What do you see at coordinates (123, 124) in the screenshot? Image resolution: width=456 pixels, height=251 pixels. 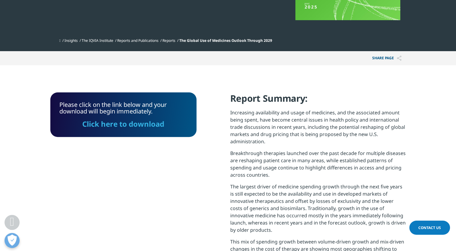 I see `a: Click here to download` at bounding box center [123, 124].